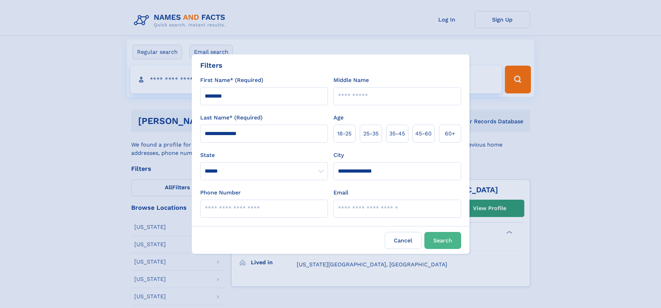 The image size is (661, 308). Describe the element at coordinates (220, 192) in the screenshot. I see `label: Phone Number` at that location.